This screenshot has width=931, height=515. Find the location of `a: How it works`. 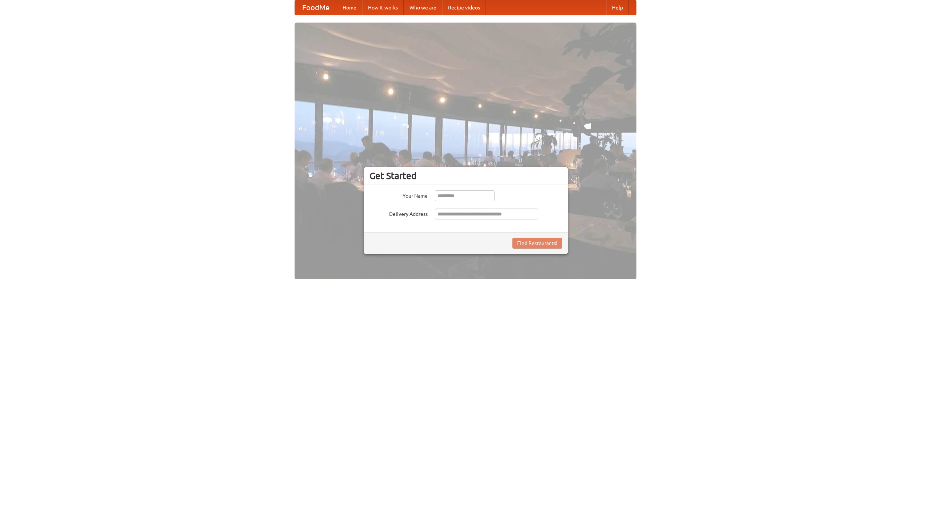

a: How it works is located at coordinates (383, 8).